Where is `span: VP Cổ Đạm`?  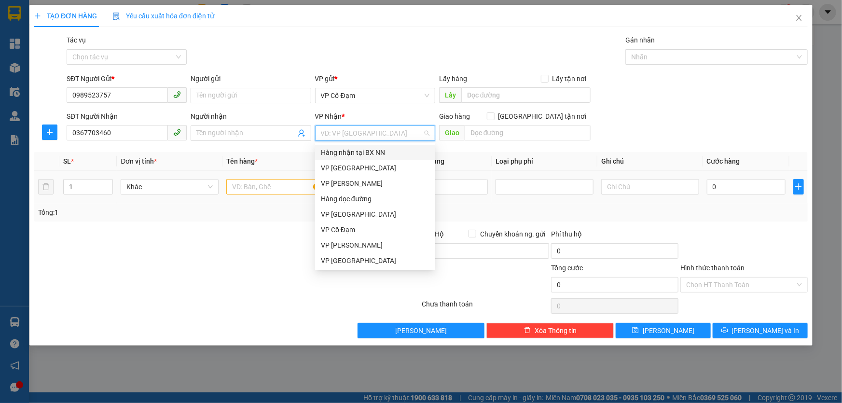
span: VP Cổ Đạm is located at coordinates (375, 96).